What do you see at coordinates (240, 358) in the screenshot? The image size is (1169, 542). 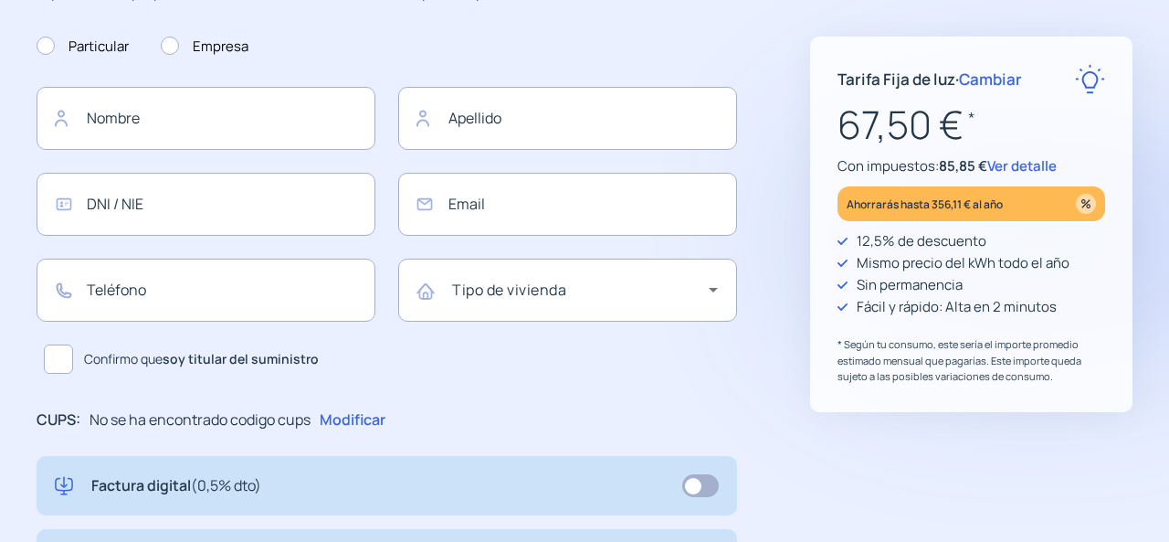 I see `b: soy titular del suministro` at bounding box center [240, 358].